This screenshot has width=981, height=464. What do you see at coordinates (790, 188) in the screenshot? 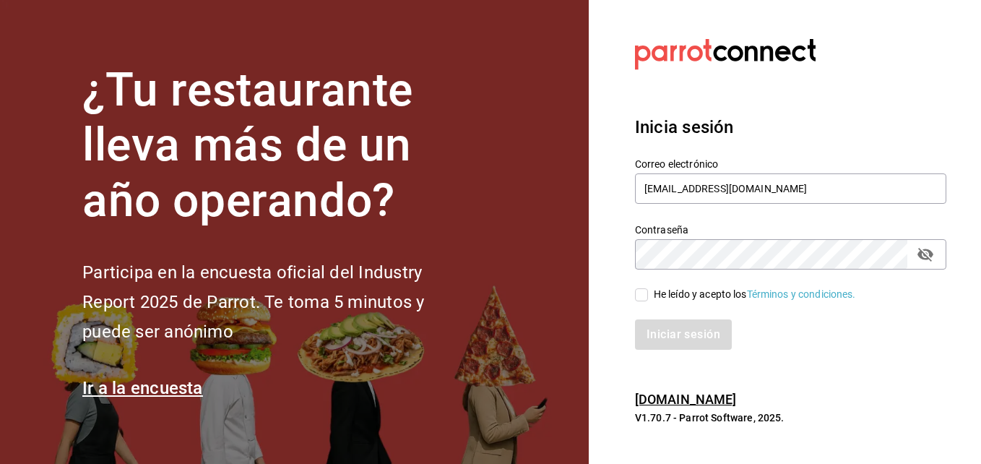
I see `input: Ingresa tu correo electrónico` at bounding box center [790, 188].